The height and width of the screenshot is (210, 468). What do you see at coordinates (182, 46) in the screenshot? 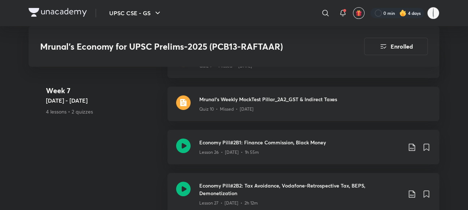
I see `h3: Mrunal’s Economy for UPSC Prelims-2025 (PCB13-RAFTAAR)` at bounding box center [182, 46].